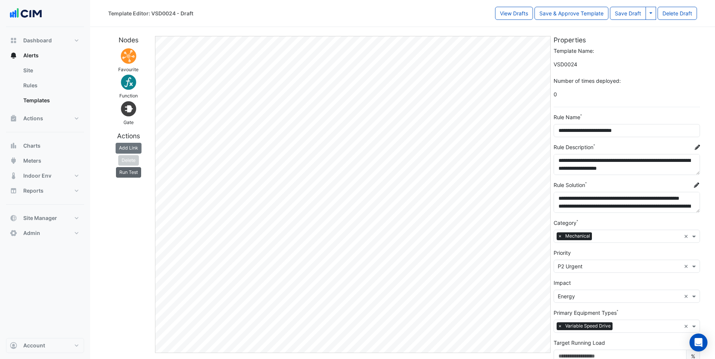 This screenshot has height=359, width=715. I want to click on app-icon: Meters, so click(14, 161).